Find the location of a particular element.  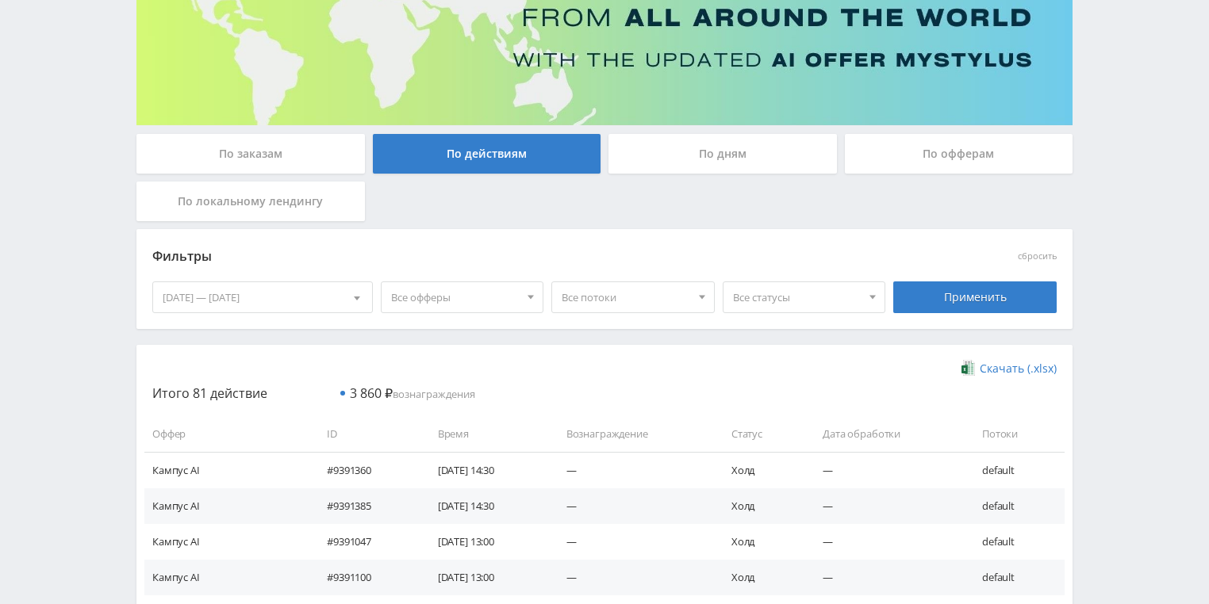

span: Все потоки is located at coordinates (626, 297).